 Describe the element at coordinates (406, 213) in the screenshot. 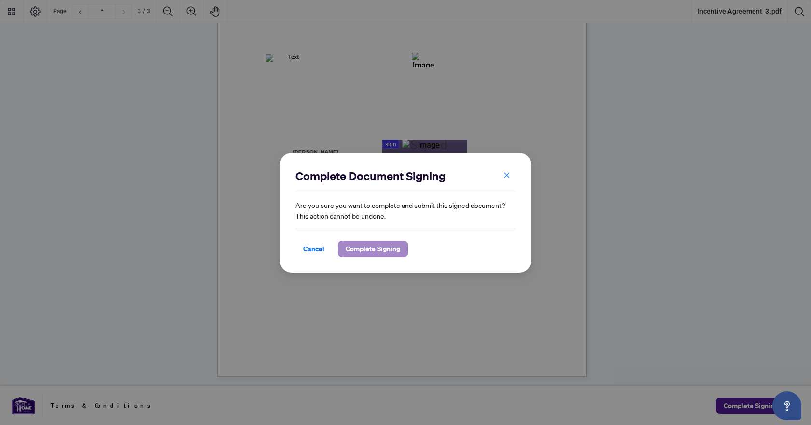

I see `div: Are you sure you want to complete and submit this signed document? This action cannot be undone.` at that location.